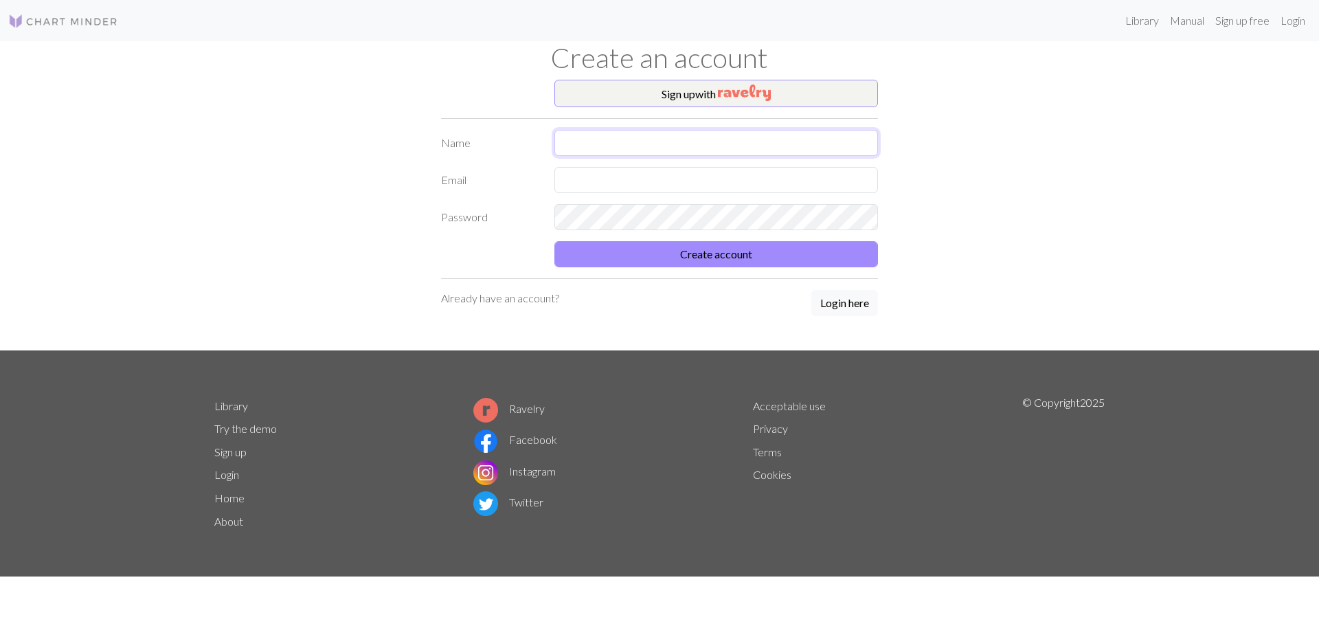  What do you see at coordinates (489, 217) in the screenshot?
I see `label: Password` at bounding box center [489, 217].